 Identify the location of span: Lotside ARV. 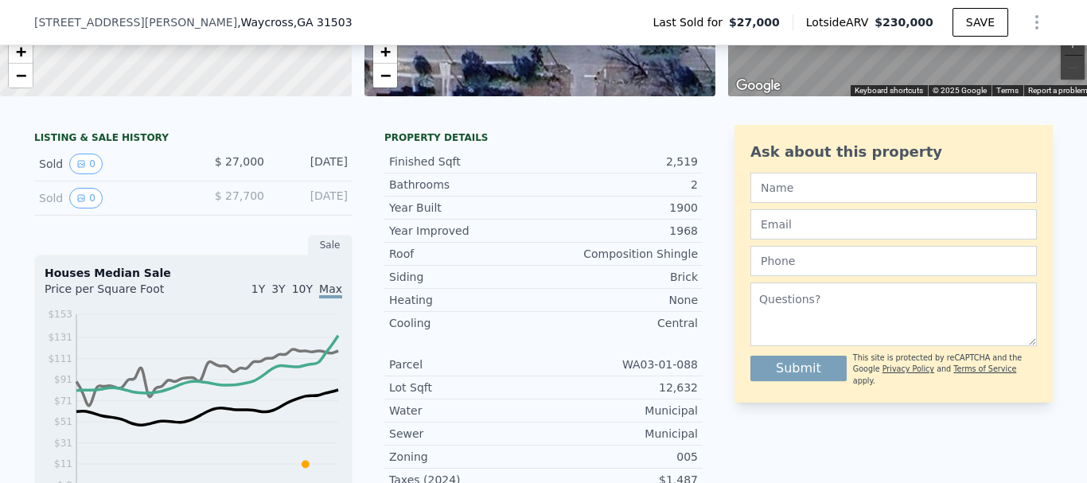
(840, 22).